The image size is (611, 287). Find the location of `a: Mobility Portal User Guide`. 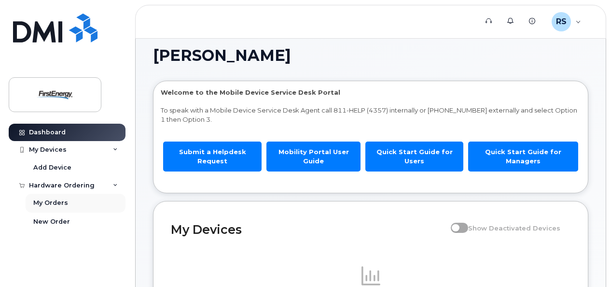

a: Mobility Portal User Guide is located at coordinates (313, 156).